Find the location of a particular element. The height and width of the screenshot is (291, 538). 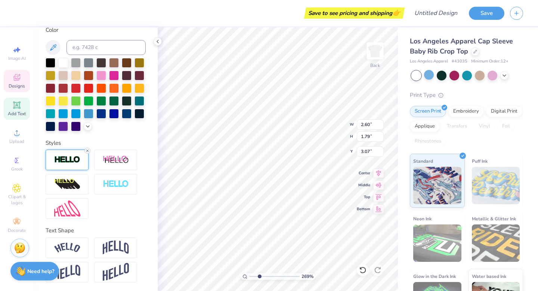

span: Minimum Order: 12 + is located at coordinates (490, 61).